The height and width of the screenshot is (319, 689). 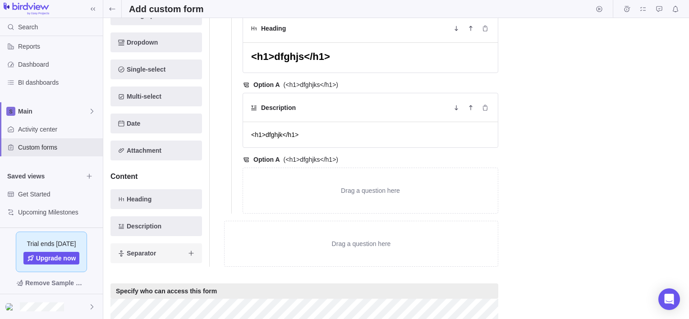 I want to click on span: Main, so click(x=53, y=111).